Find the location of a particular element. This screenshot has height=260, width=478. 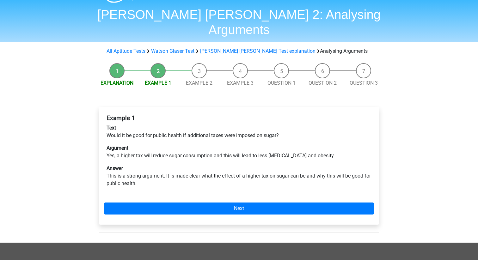

a: All Aptitude Tests is located at coordinates (126, 51).